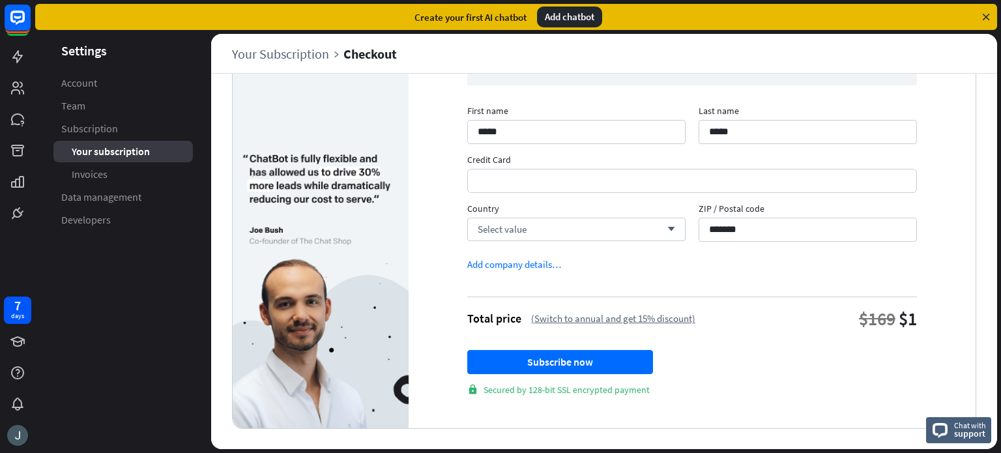 Image resolution: width=1001 pixels, height=453 pixels. I want to click on div: $1, so click(908, 319).